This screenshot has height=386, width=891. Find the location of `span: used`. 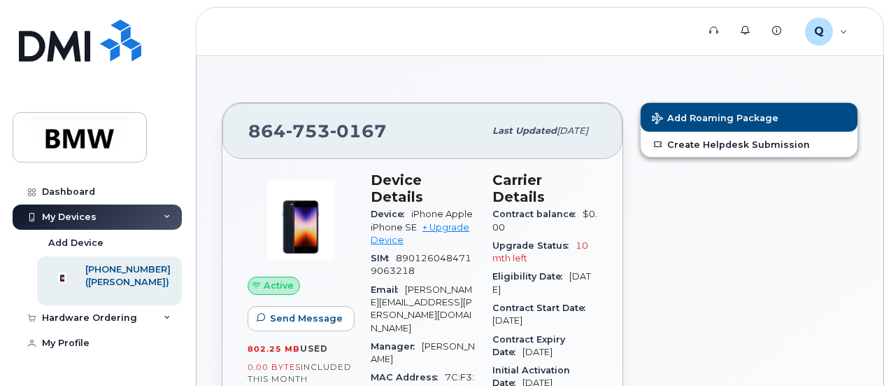

span: used is located at coordinates (314, 348).